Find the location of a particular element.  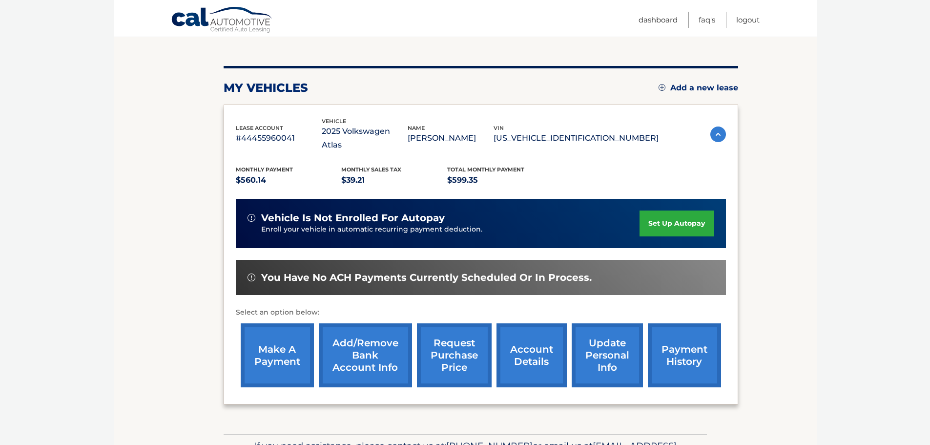

a: FAQ's is located at coordinates (707, 20).